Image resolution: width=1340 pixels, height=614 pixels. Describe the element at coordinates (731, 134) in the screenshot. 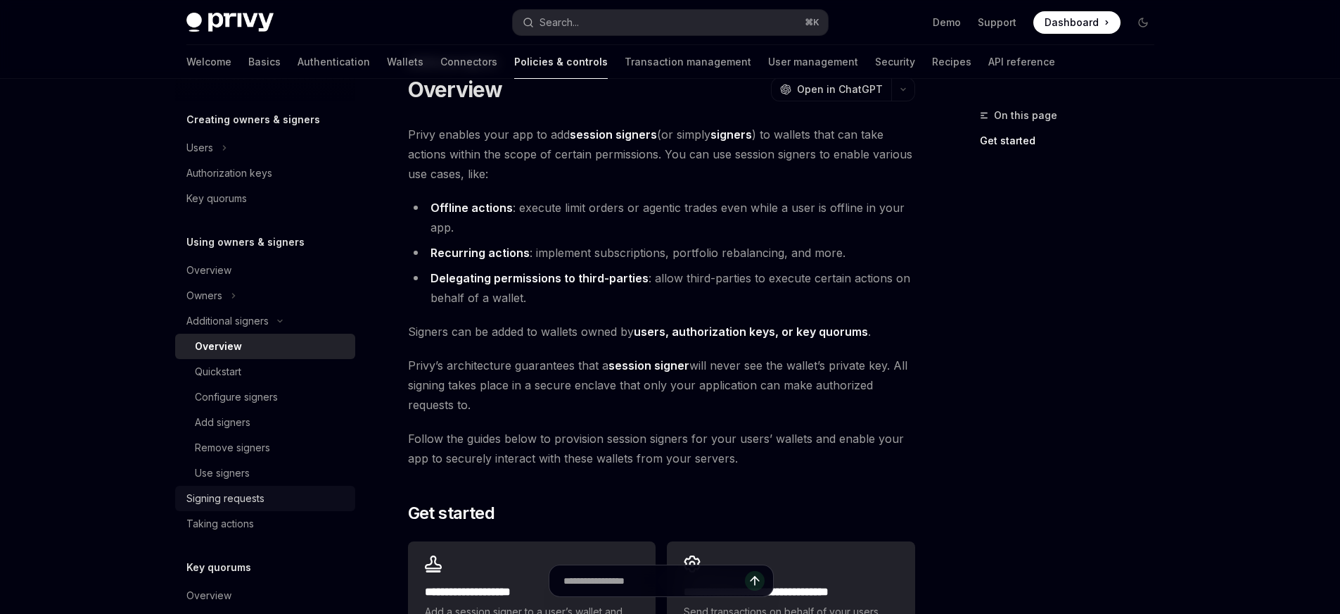

I see `strong: signers` at that location.